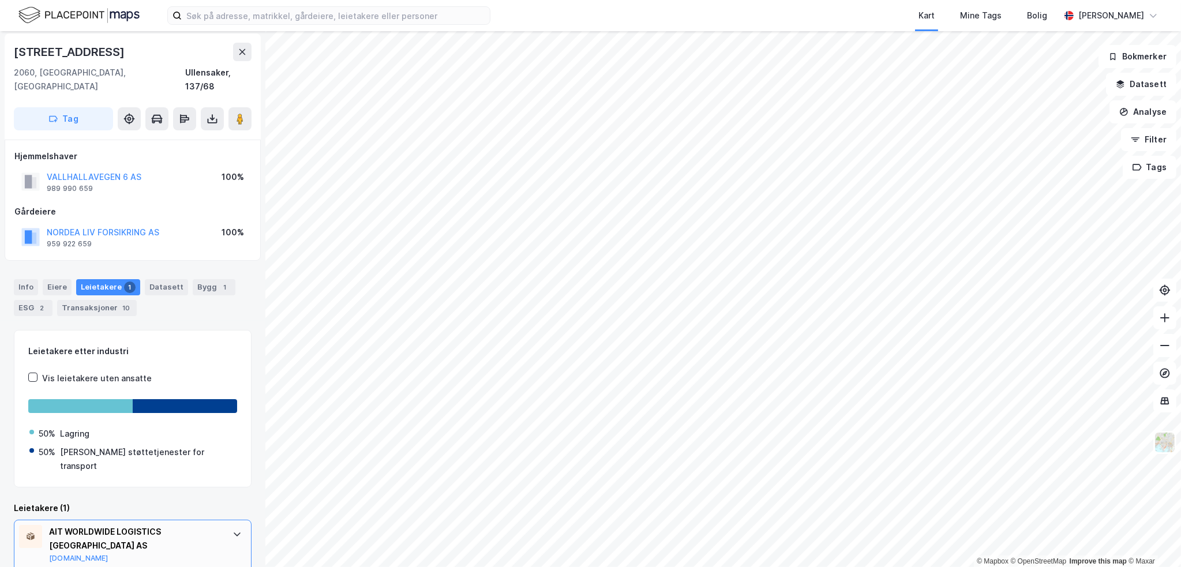 The height and width of the screenshot is (567, 1181). I want to click on input: Søk på adresse, matrikkel, gårdeiere, leietakere eller personer, so click(336, 16).